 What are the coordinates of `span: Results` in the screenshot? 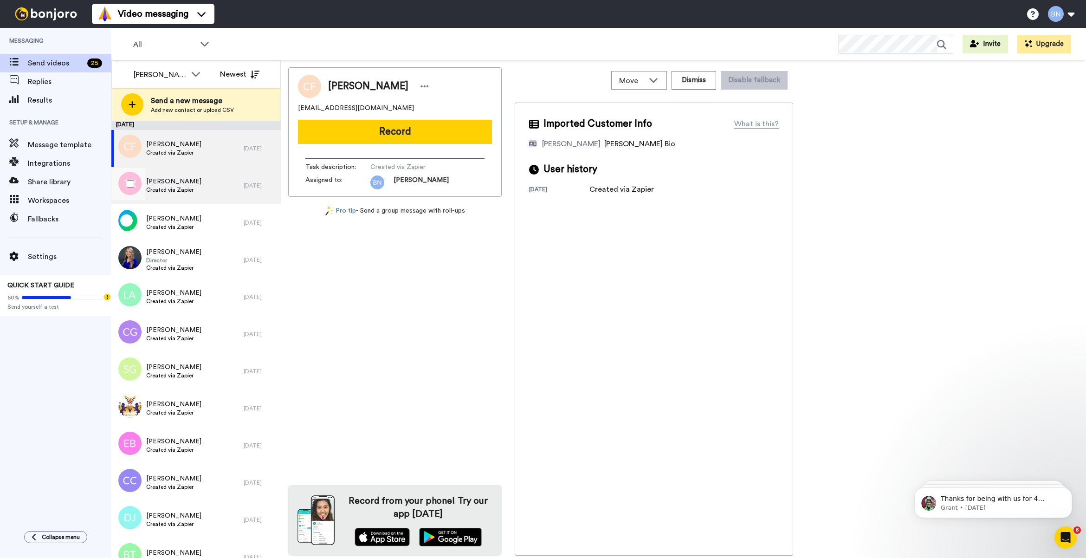 It's located at (70, 100).